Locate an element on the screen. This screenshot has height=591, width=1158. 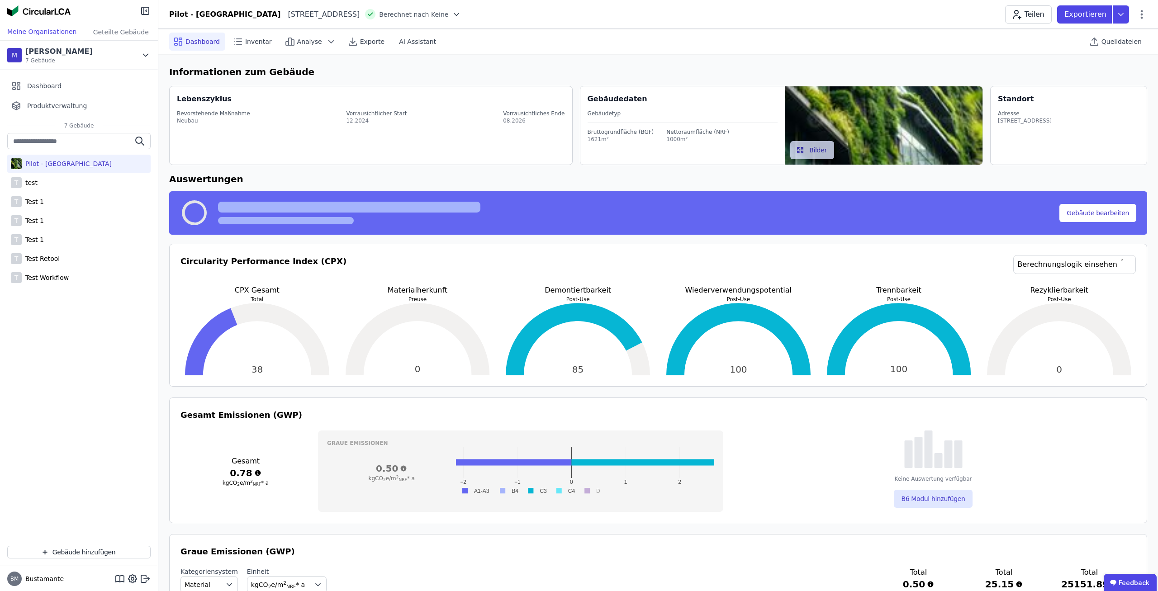
h3: Gesamt is located at coordinates (246, 461).